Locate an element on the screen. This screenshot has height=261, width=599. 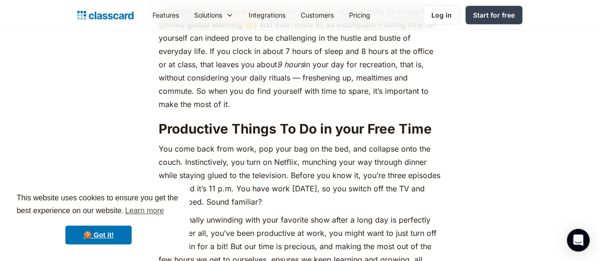
div: cookieconsent is located at coordinates (98, 218).